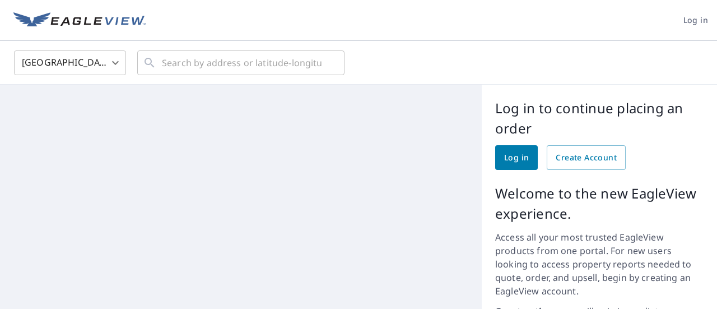 This screenshot has height=309, width=717. What do you see at coordinates (586, 157) in the screenshot?
I see `a: Create Account` at bounding box center [586, 157].